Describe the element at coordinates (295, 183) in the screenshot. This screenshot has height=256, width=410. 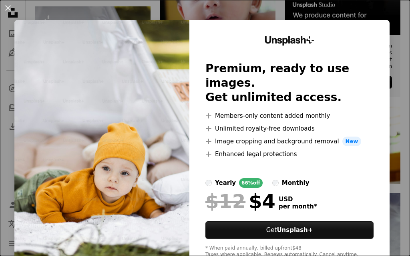
I see `div: monthly` at that location.